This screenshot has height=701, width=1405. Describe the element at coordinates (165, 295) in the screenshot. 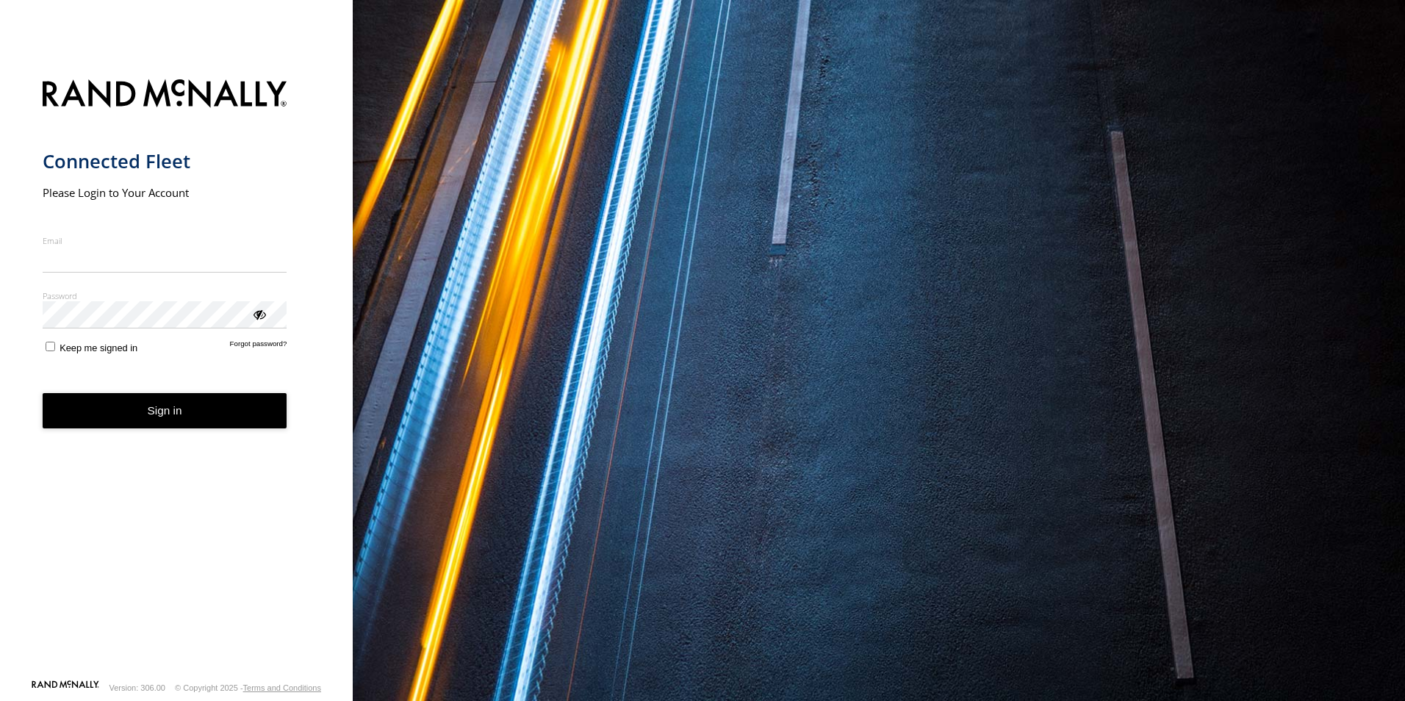

I see `label: Password` at that location.